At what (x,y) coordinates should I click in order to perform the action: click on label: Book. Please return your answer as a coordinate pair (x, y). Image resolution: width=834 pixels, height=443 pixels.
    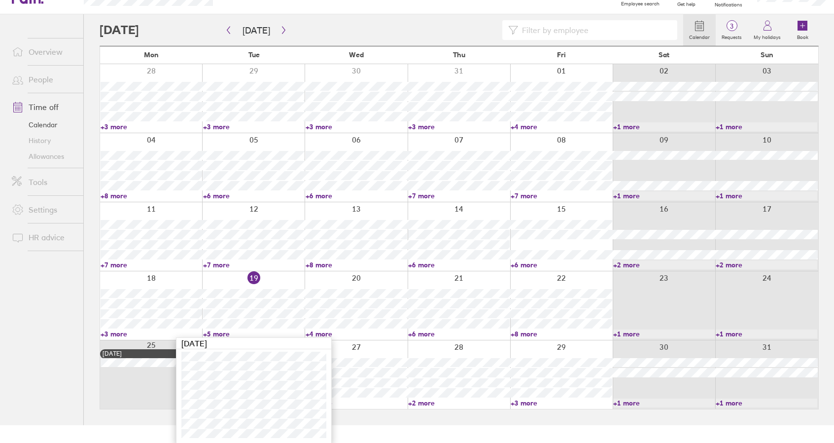
    Looking at the image, I should click on (802, 36).